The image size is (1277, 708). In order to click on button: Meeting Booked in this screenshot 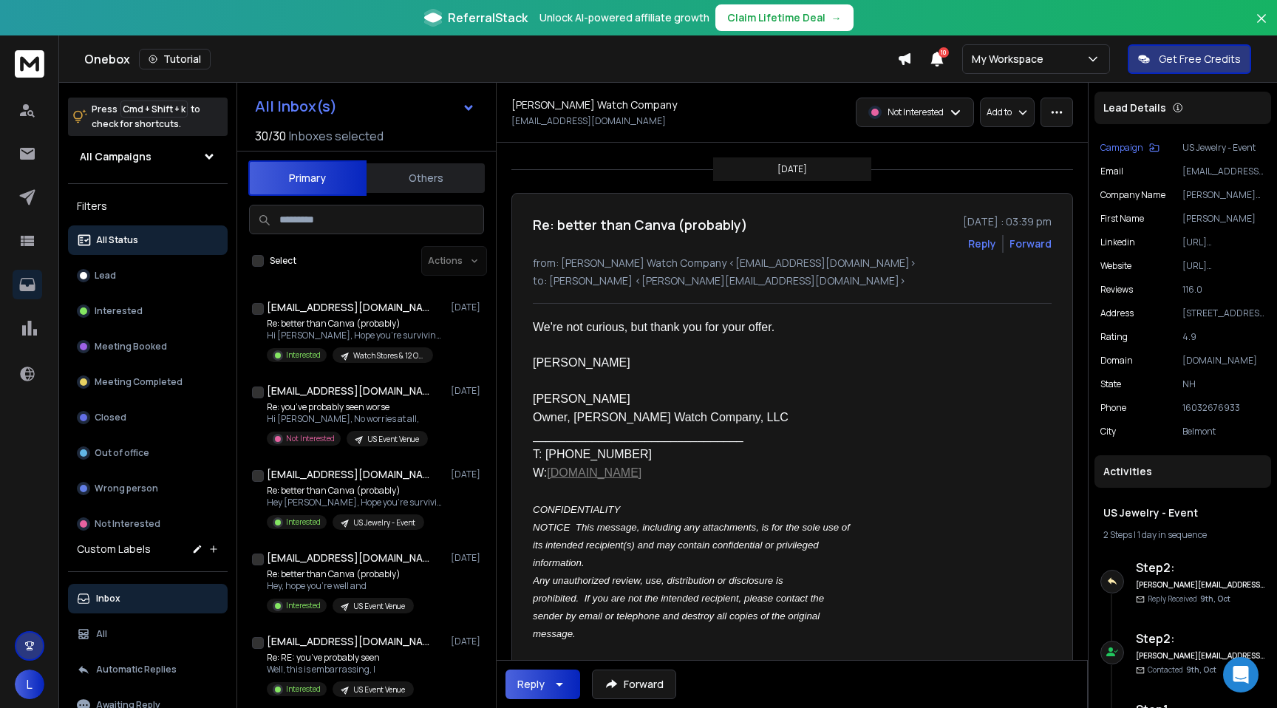, I will do `click(148, 346)`.